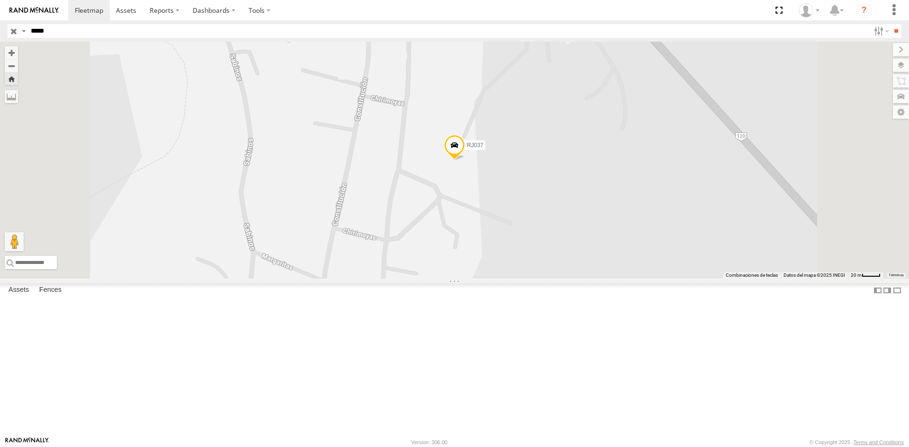 The width and height of the screenshot is (909, 447). What do you see at coordinates (814, 275) in the screenshot?
I see `span: Datos del mapa ©2025 INEGI` at bounding box center [814, 275].